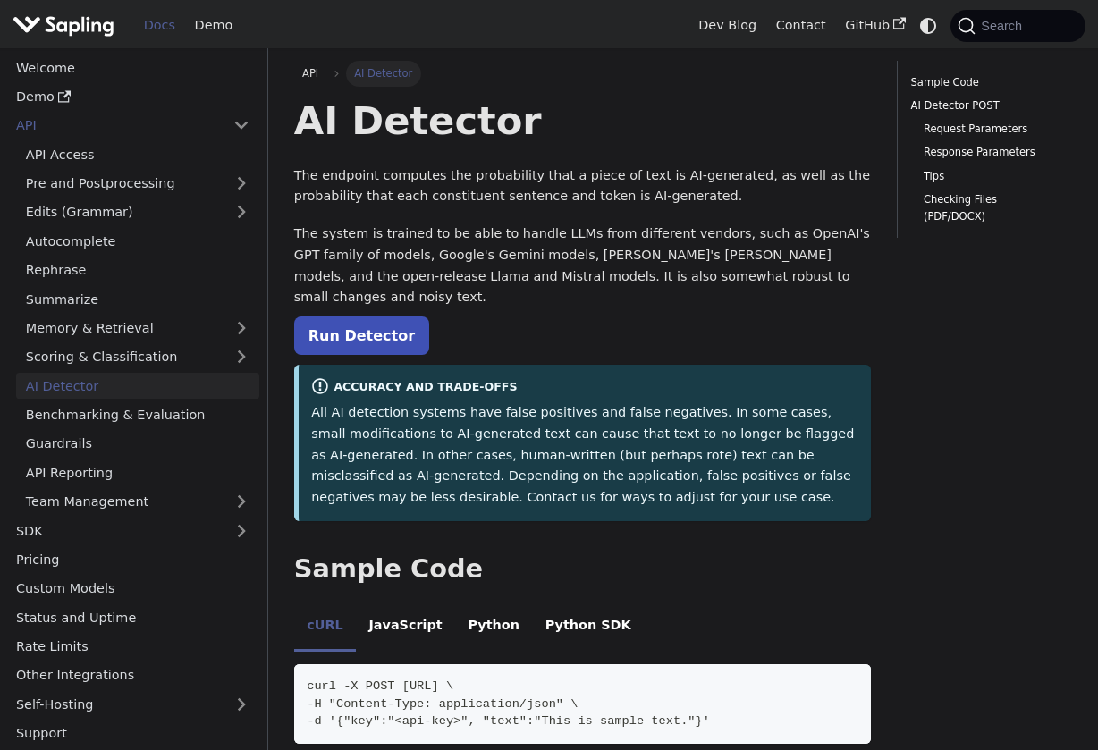 The width and height of the screenshot is (1098, 750). What do you see at coordinates (325, 627) in the screenshot?
I see `li: cURL` at bounding box center [325, 627].